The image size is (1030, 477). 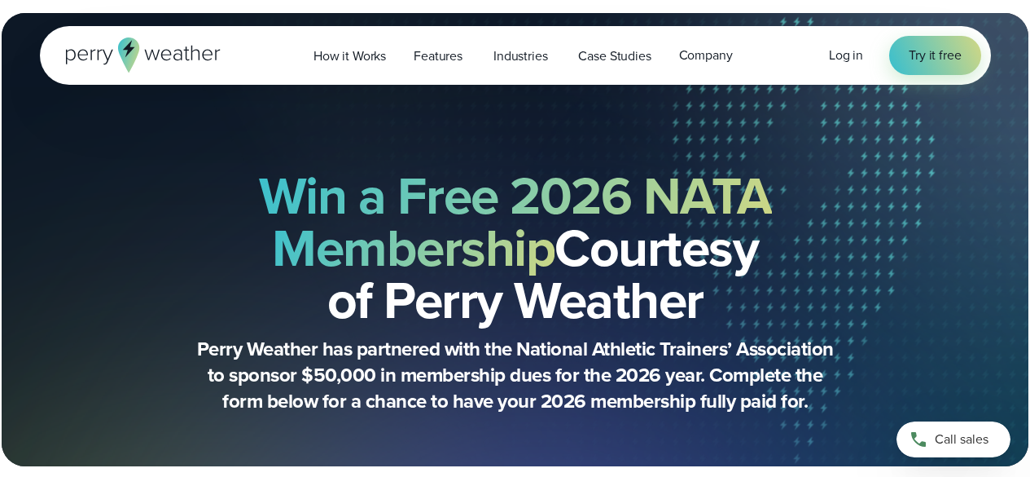 I want to click on a: Try it free, so click(x=935, y=55).